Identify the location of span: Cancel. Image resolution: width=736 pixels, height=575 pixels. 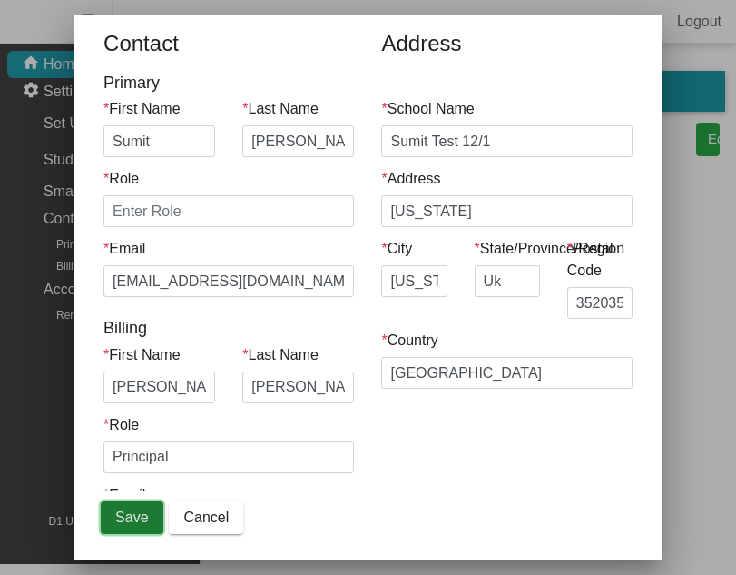
(206, 517).